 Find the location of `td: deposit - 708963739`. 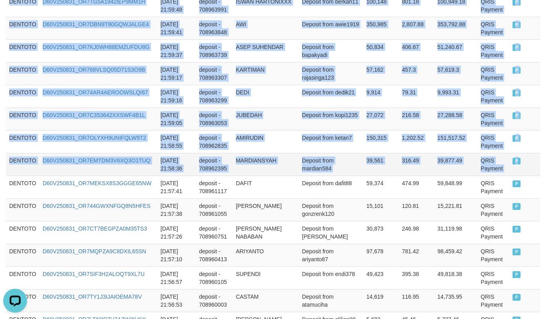

td: deposit - 708963739 is located at coordinates (214, 51).